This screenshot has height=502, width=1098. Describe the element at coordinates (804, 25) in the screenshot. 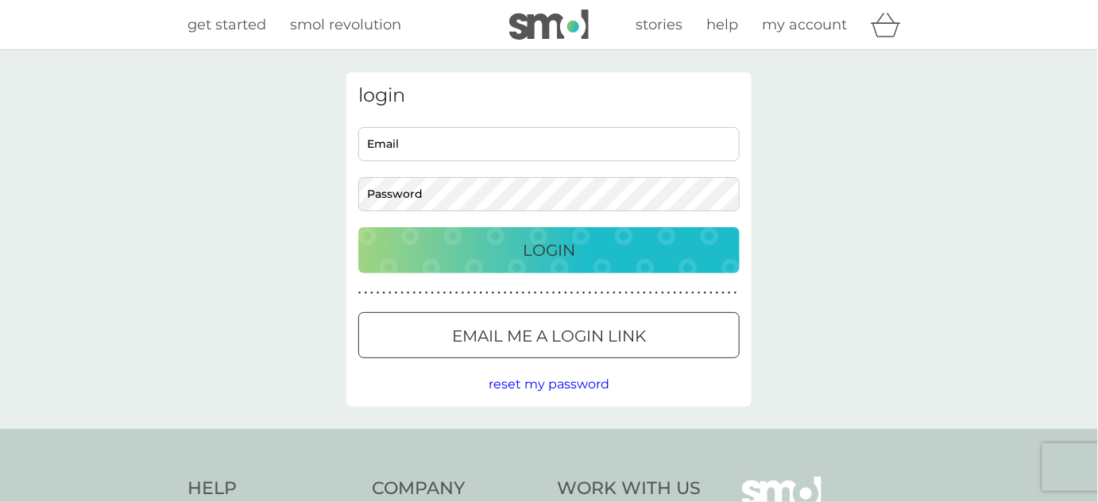

I see `a: my account` at that location.